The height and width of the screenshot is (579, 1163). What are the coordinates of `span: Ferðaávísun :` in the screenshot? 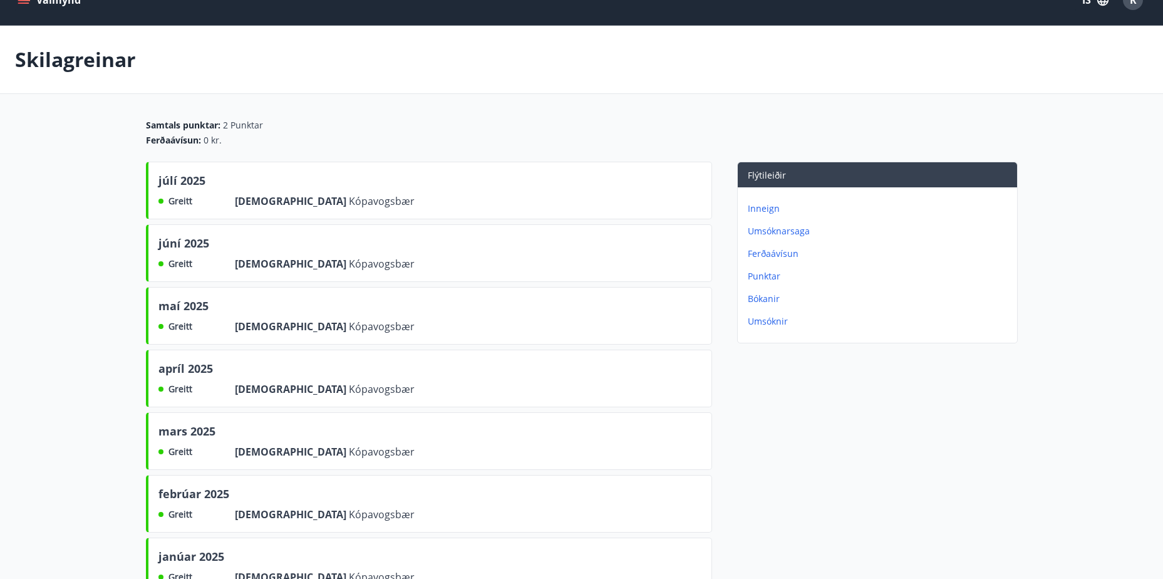 It's located at (173, 140).